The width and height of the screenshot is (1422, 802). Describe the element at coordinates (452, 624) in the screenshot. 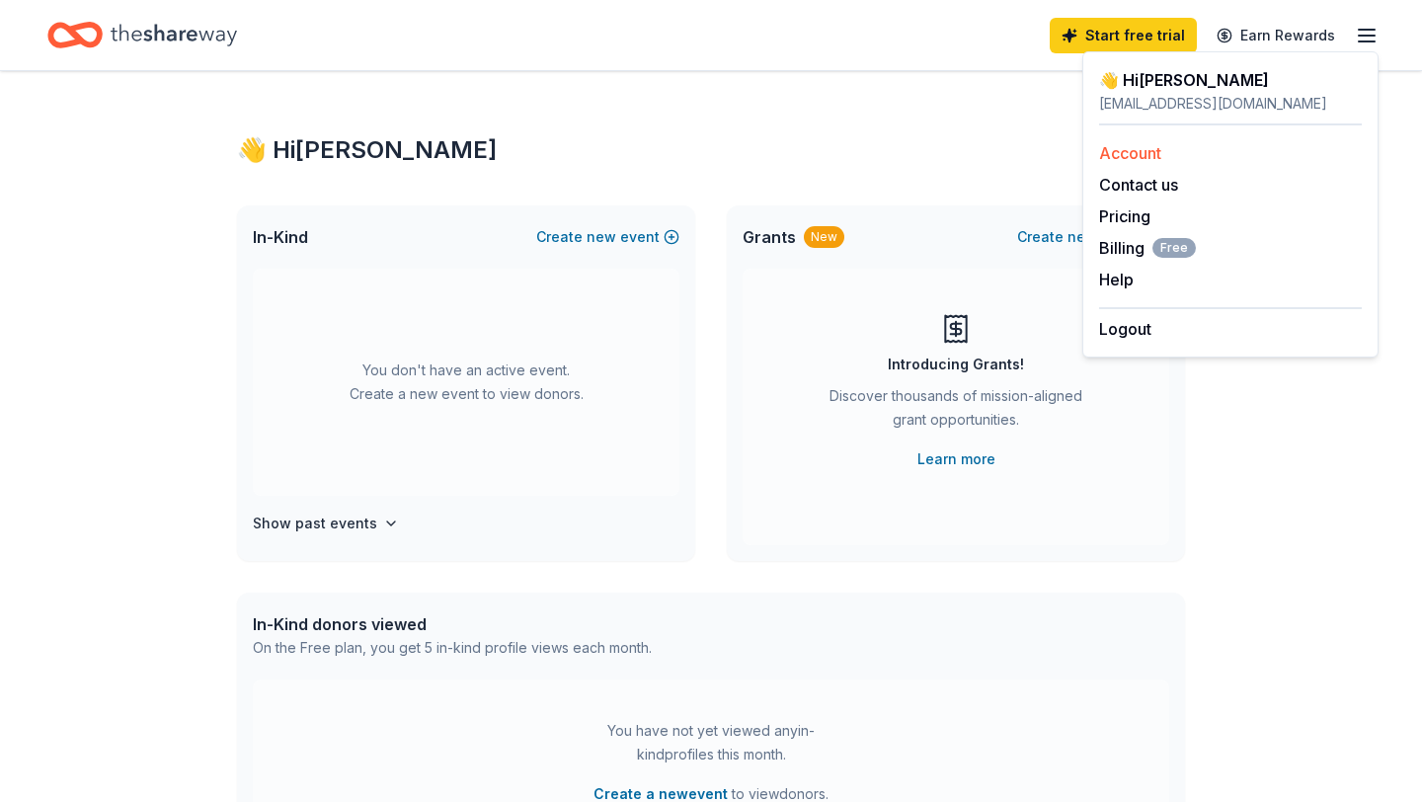

I see `div: In-Kind donors viewed` at that location.